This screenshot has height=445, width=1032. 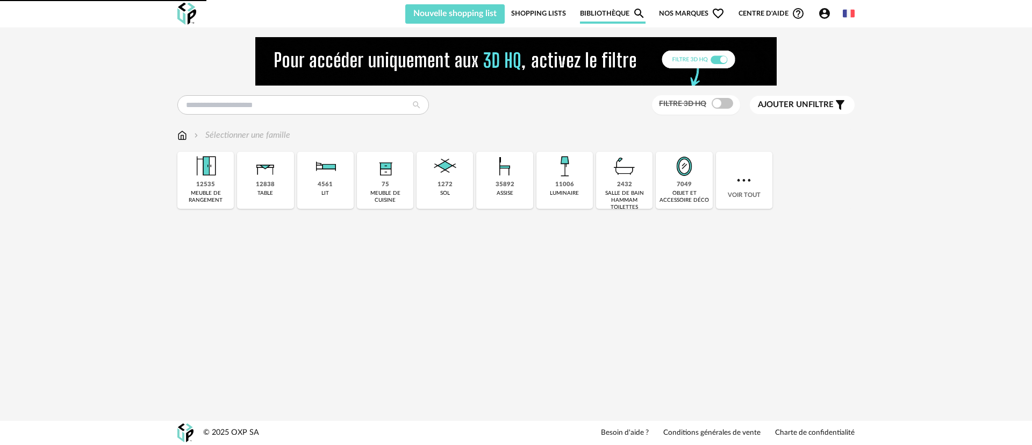 What do you see at coordinates (613, 13) in the screenshot?
I see `a: BibliothèqueMagnify icon` at bounding box center [613, 13].